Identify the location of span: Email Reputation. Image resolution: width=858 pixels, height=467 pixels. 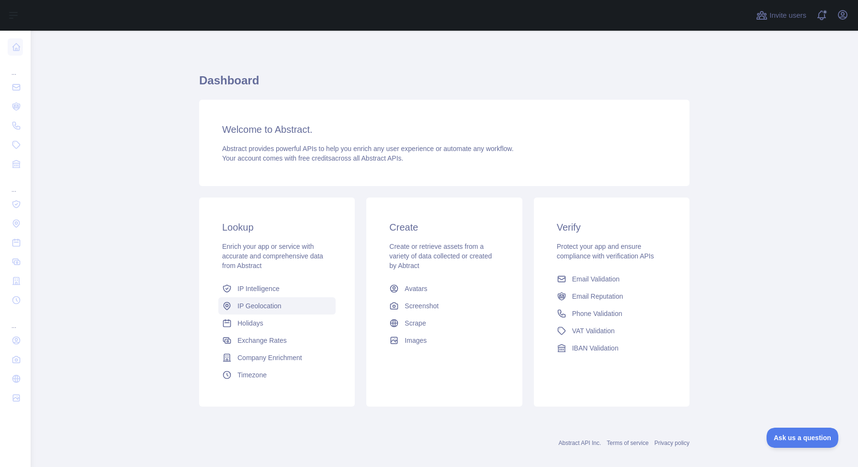
(598, 296).